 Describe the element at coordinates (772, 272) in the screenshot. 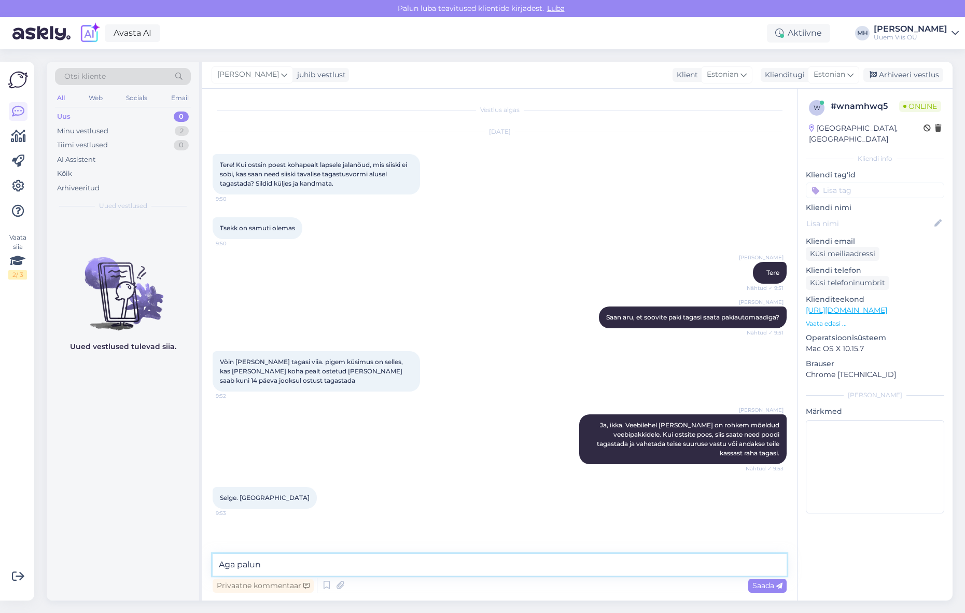

I see `span: Tere` at that location.